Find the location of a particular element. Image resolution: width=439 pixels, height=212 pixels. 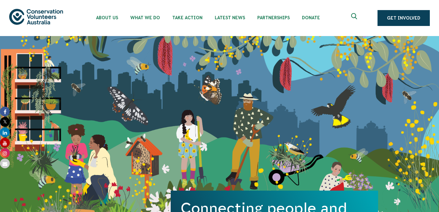

img: logo.svg is located at coordinates (36, 17).